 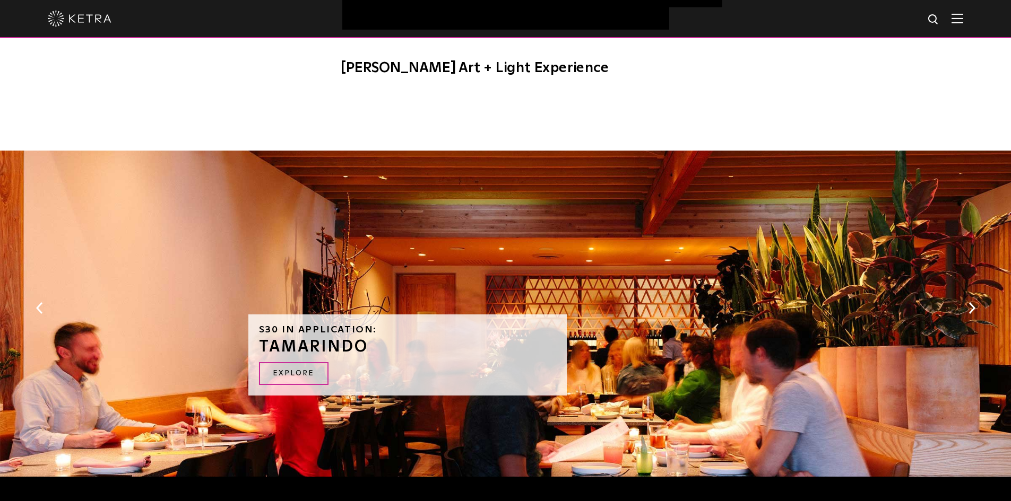 What do you see at coordinates (408, 330) in the screenshot?
I see `h6: S30 in Application:` at bounding box center [408, 330].